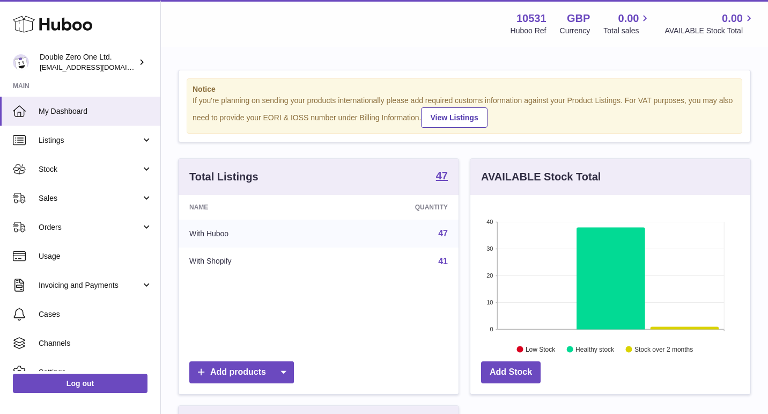 The image size is (768, 414). What do you see at coordinates (88, 62) in the screenshot?
I see `div: Double Zero One Ltd.` at bounding box center [88, 62].